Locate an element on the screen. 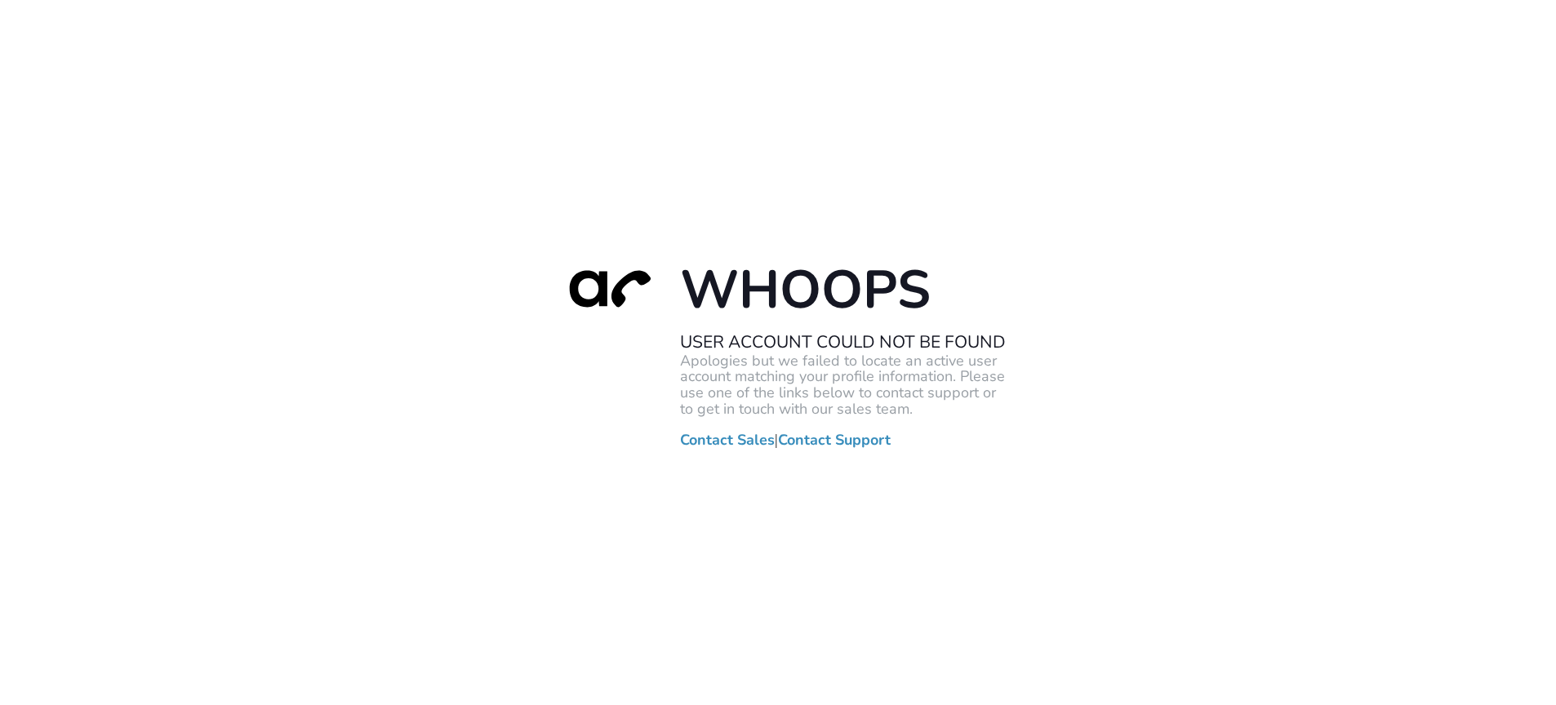 Image resolution: width=1556 pixels, height=705 pixels. a: Contact Support is located at coordinates (834, 440).